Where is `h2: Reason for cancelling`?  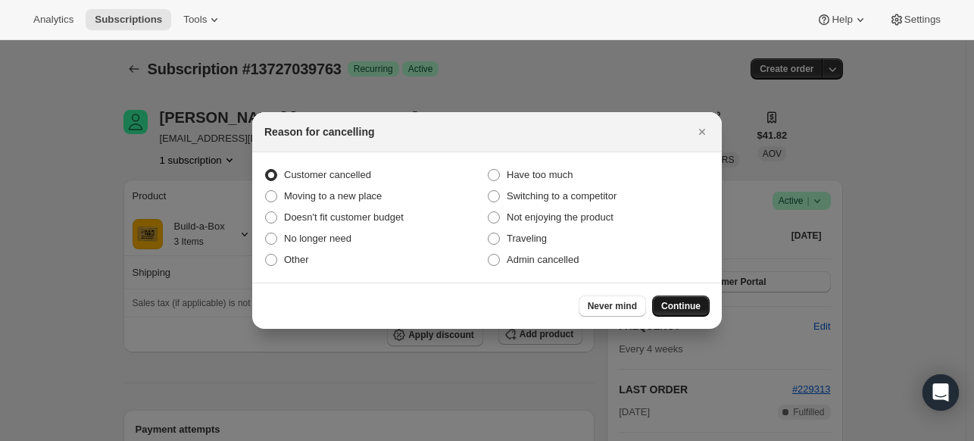 h2: Reason for cancelling is located at coordinates (319, 132).